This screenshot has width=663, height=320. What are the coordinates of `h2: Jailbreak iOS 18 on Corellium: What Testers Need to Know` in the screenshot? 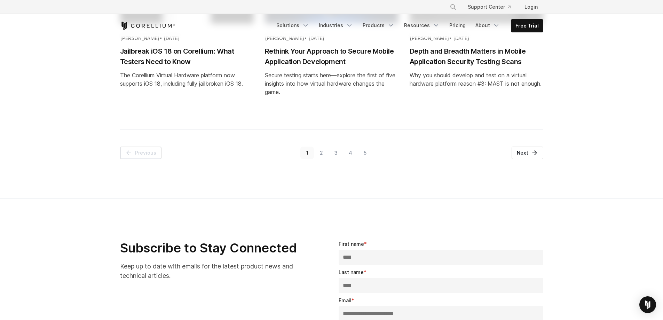 It's located at (187, 56).